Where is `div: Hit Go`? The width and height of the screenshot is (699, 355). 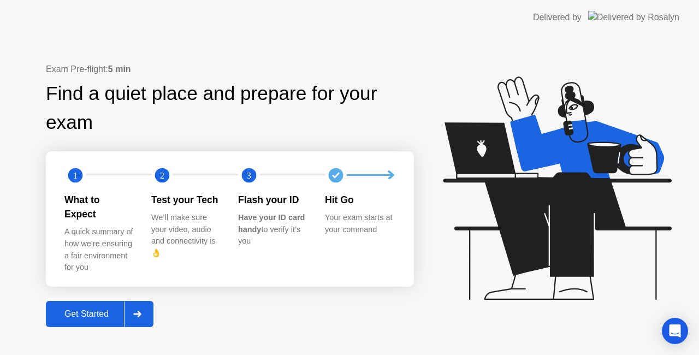
div: Hit Go is located at coordinates (360, 200).